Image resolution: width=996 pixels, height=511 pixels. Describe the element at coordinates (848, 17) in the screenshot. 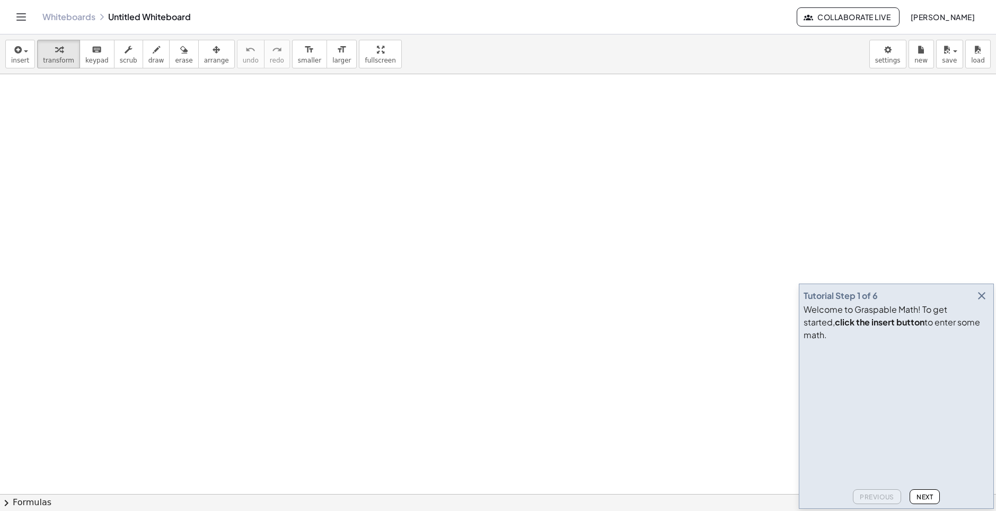

I see `button: Collaborate Live` at that location.